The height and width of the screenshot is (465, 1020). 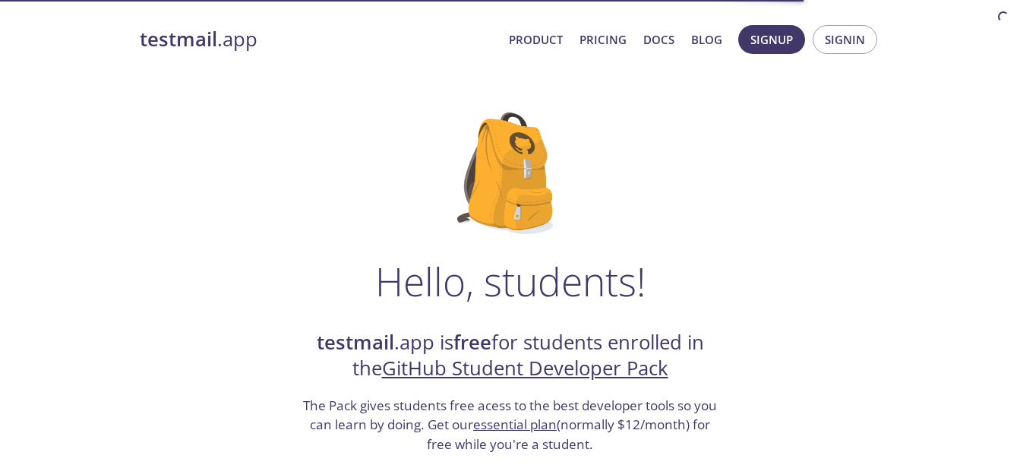 I want to click on a: testmail.app, so click(x=318, y=39).